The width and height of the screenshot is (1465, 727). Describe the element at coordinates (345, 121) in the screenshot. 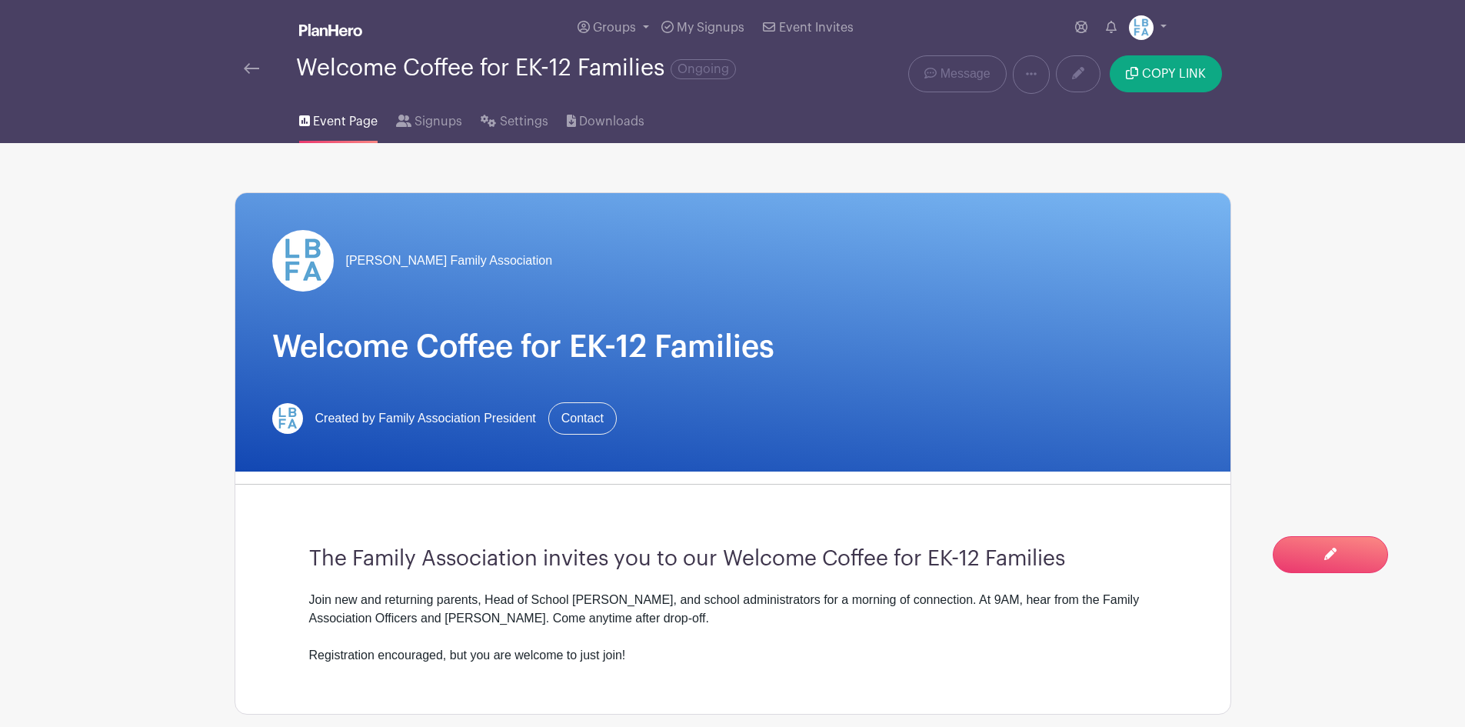

I see `span: Event Page` at that location.